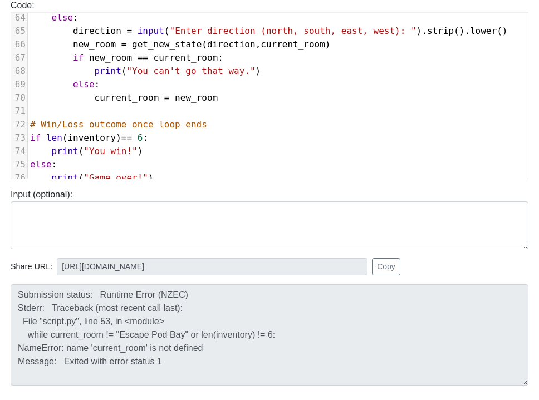 This screenshot has width=539, height=400. Describe the element at coordinates (19, 111) in the screenshot. I see `div: 71` at that location.